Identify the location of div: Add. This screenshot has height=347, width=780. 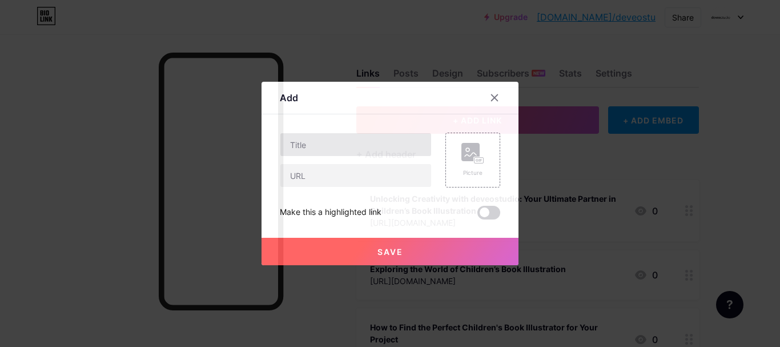
(289, 98).